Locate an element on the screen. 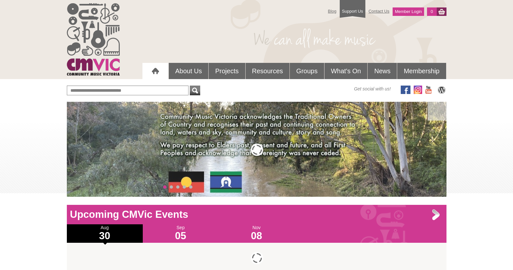 Image resolution: width=513 pixels, height=270 pixels. a: Member Login is located at coordinates (408, 12).